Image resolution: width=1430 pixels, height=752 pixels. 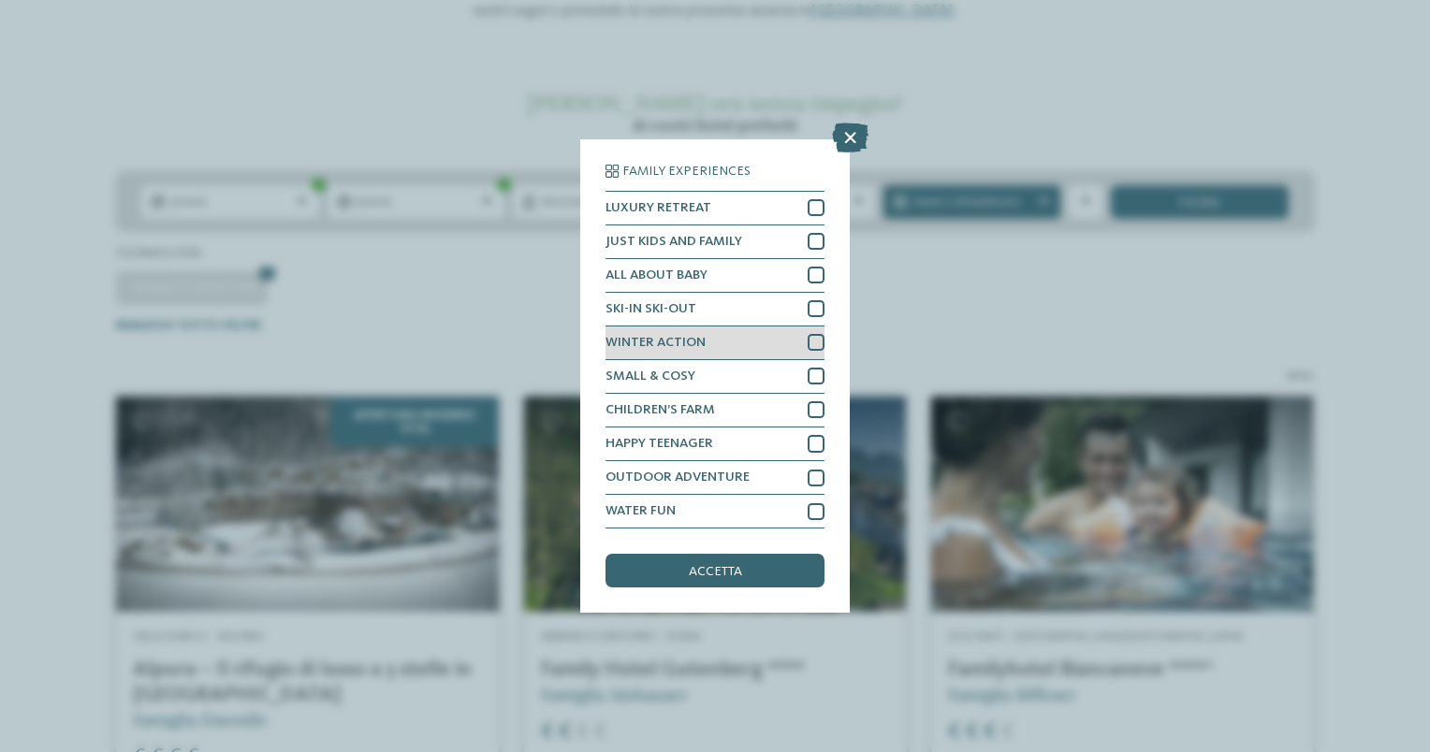 I want to click on span: JUST KIDS AND FAMILY, so click(x=674, y=241).